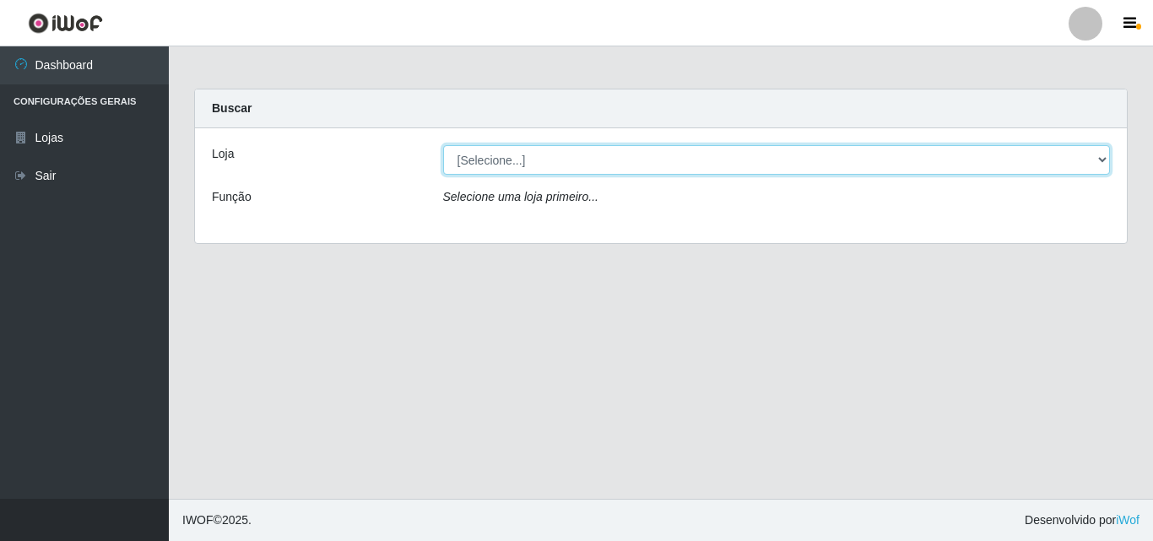 The height and width of the screenshot is (541, 1153). What do you see at coordinates (231, 108) in the screenshot?
I see `strong: Buscar` at bounding box center [231, 108].